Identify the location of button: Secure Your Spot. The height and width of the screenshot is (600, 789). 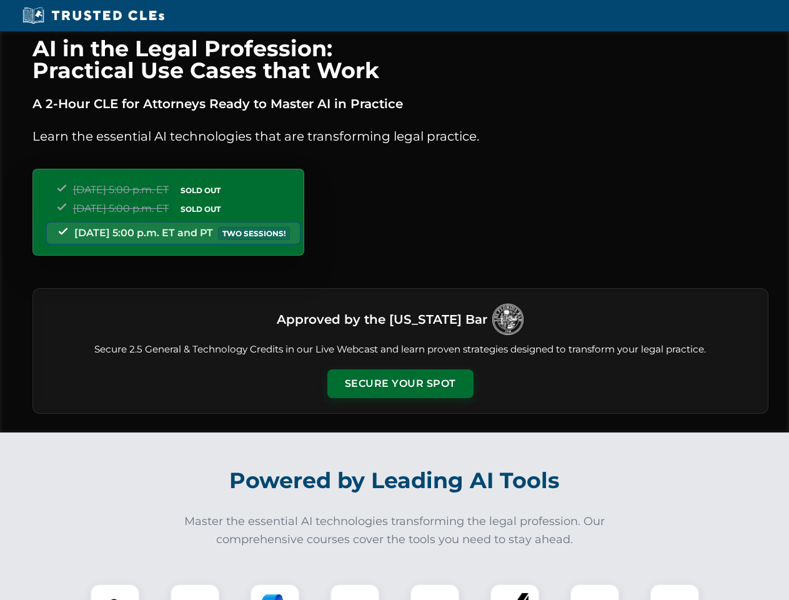
(401, 384).